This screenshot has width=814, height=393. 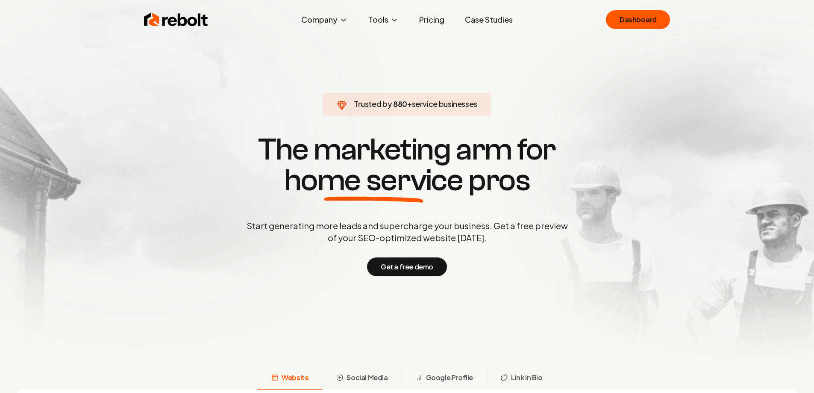 I want to click on span: service businesses, so click(x=445, y=103).